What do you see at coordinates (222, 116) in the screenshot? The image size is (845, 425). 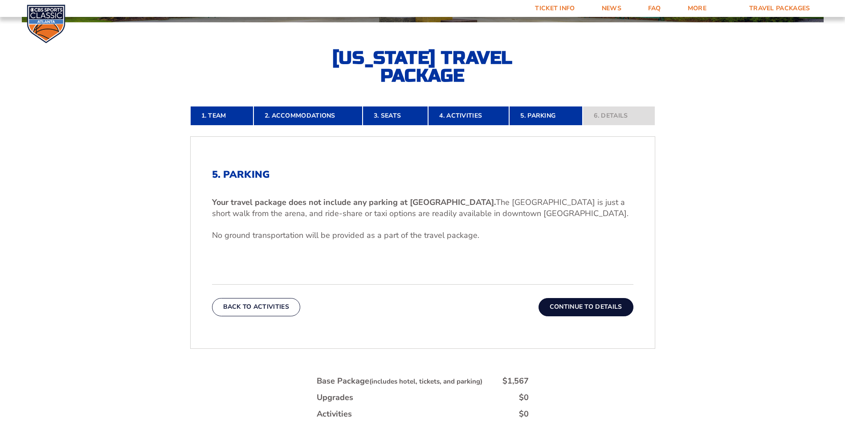 I see `a: 1. Team` at bounding box center [222, 116].